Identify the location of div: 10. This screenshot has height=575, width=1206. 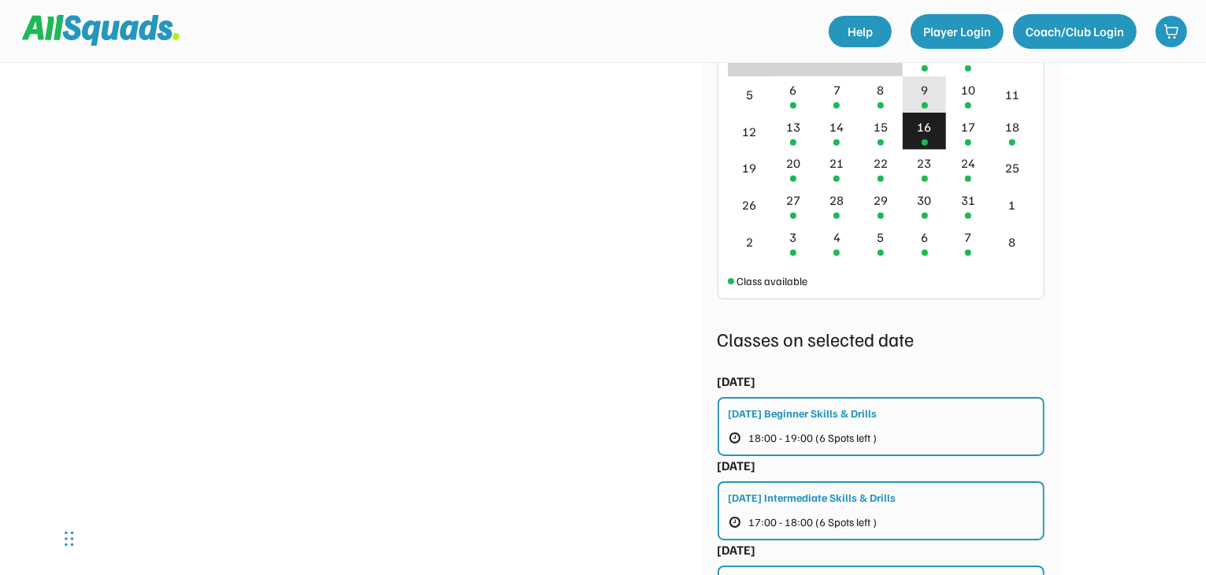
(968, 90).